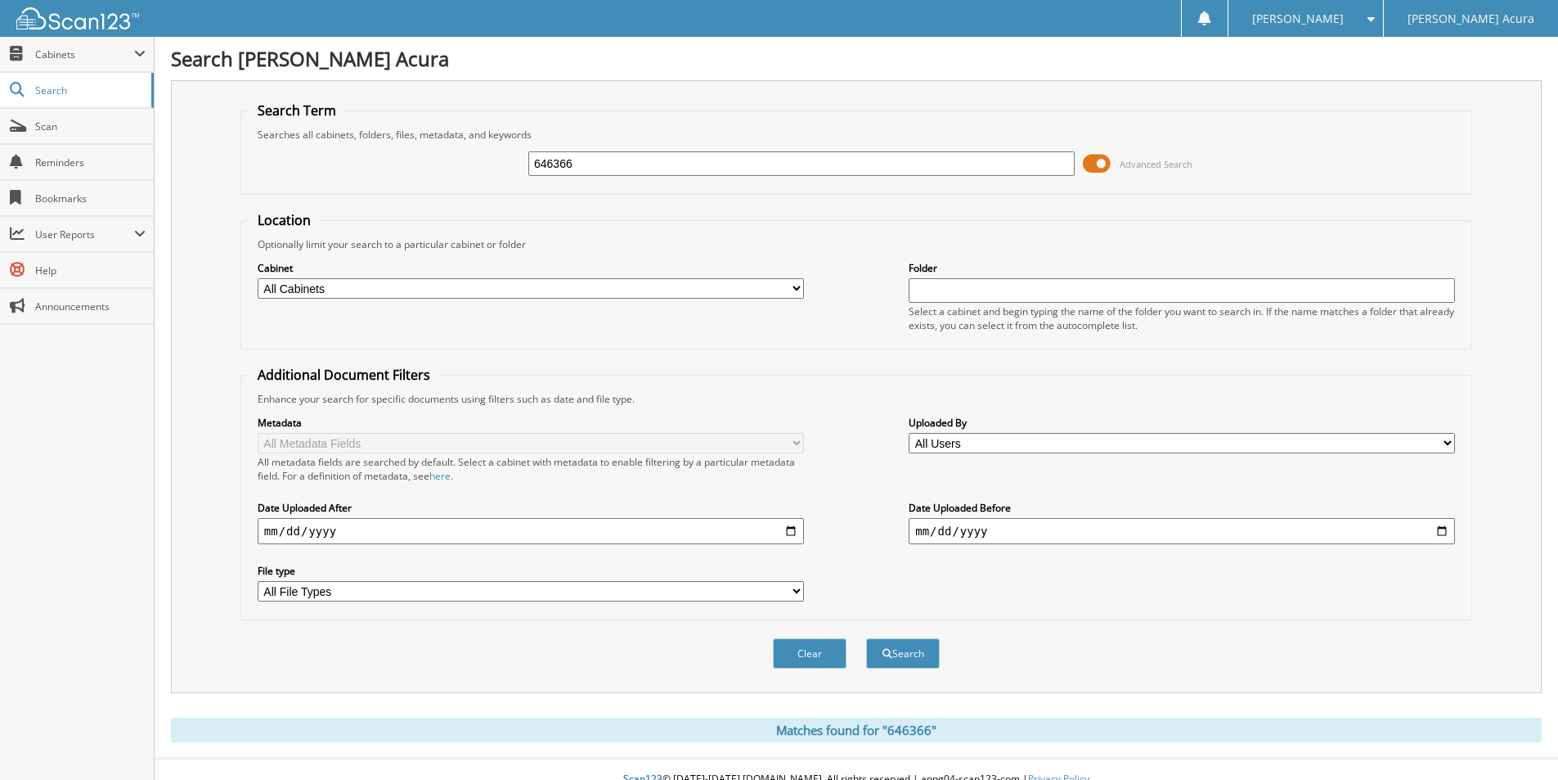  What do you see at coordinates (531, 570) in the screenshot?
I see `label: File type` at bounding box center [531, 570].